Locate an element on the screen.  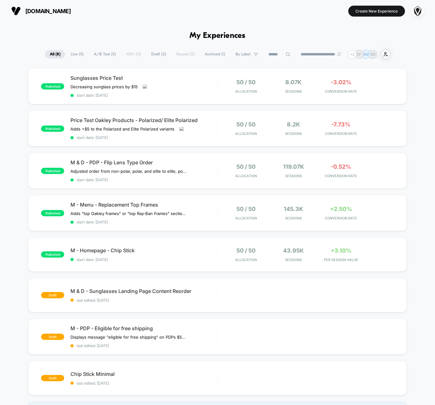
span: Live ( 5 ) is located at coordinates (77, 54).